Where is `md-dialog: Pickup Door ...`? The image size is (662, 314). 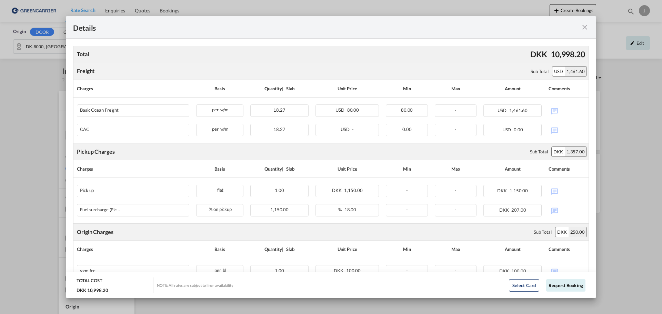 md-dialog: Pickup Door ... is located at coordinates (331, 157).